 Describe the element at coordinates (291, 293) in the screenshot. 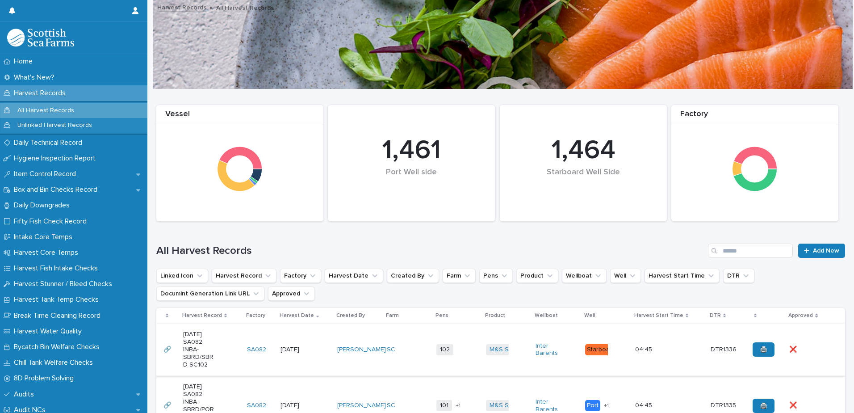

I see `button: Approved` at that location.